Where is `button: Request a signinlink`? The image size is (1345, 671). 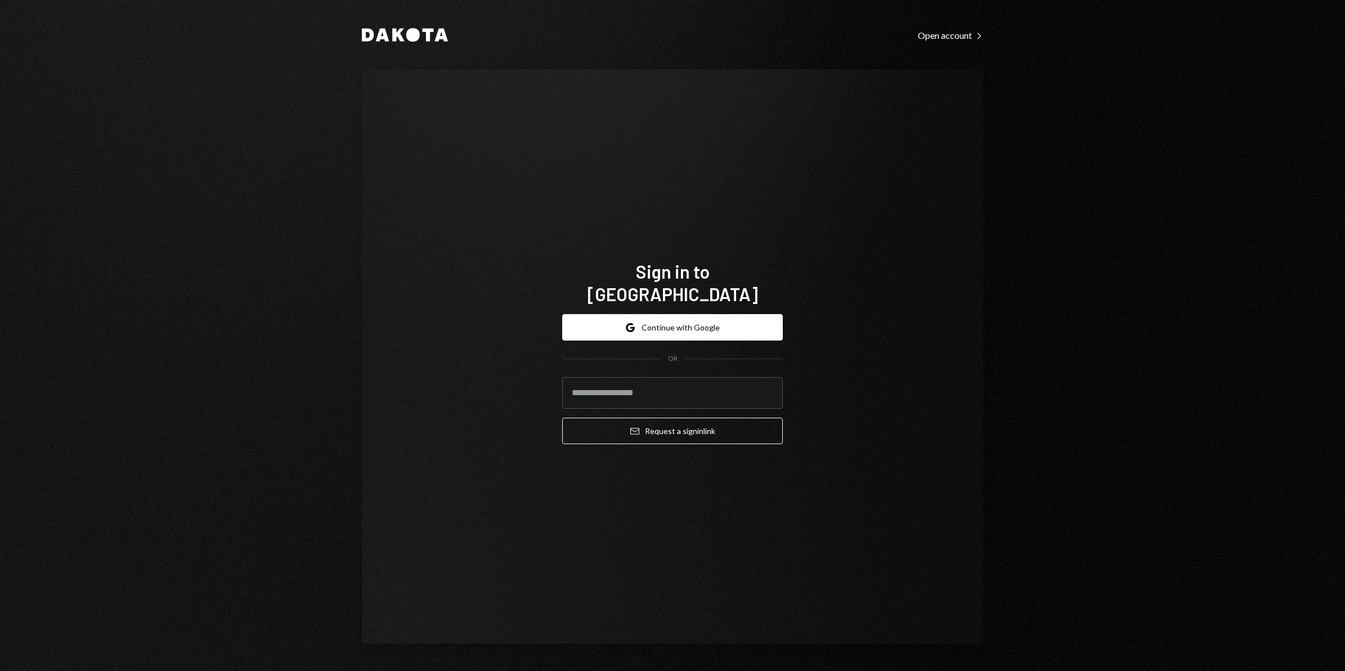
button: Request a signinlink is located at coordinates (672, 430).